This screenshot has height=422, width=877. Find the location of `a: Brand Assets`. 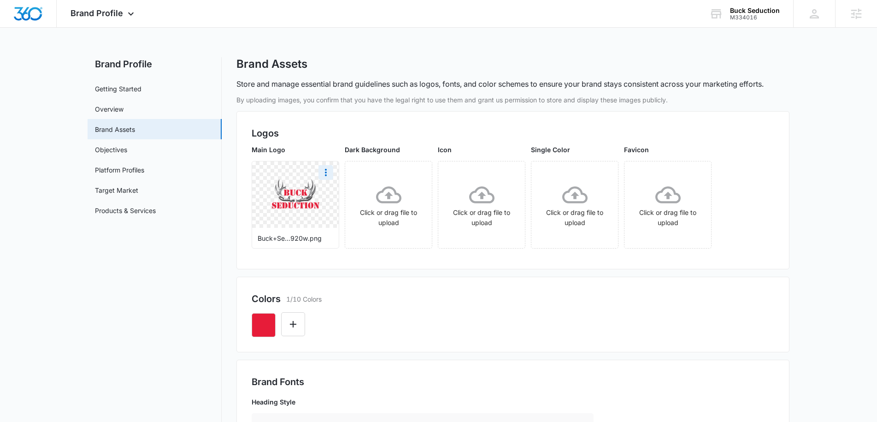

a: Brand Assets is located at coordinates (115, 129).